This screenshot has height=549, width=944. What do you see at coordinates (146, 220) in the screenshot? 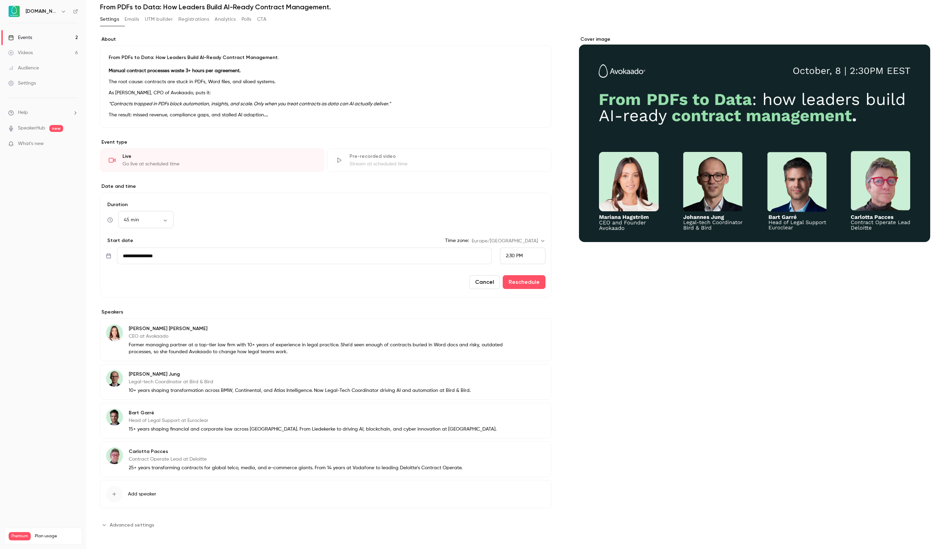
I see `div: 45 min` at bounding box center [146, 220].